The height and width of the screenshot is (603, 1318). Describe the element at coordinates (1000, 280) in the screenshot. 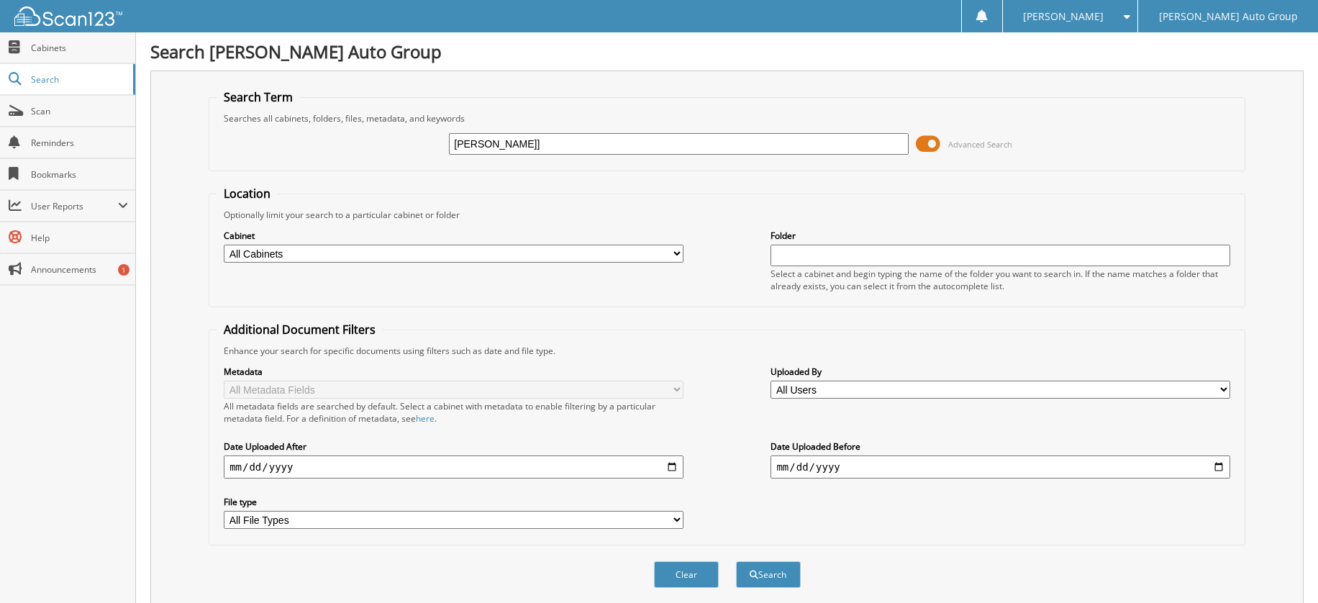

I see `div: Select a cabinet and begin typing the name of the folder you want to search in. If the name match...` at that location.